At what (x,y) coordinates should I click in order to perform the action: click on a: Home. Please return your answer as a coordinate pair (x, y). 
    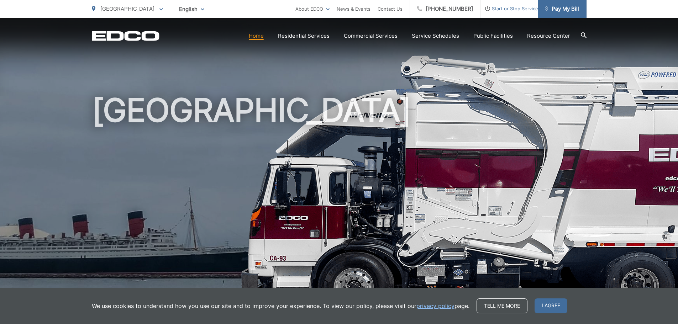
    Looking at the image, I should click on (256, 36).